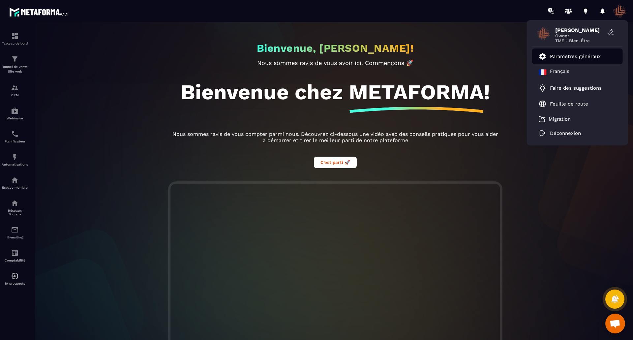  Describe the element at coordinates (39, 12) in the screenshot. I see `img: logo` at that location.